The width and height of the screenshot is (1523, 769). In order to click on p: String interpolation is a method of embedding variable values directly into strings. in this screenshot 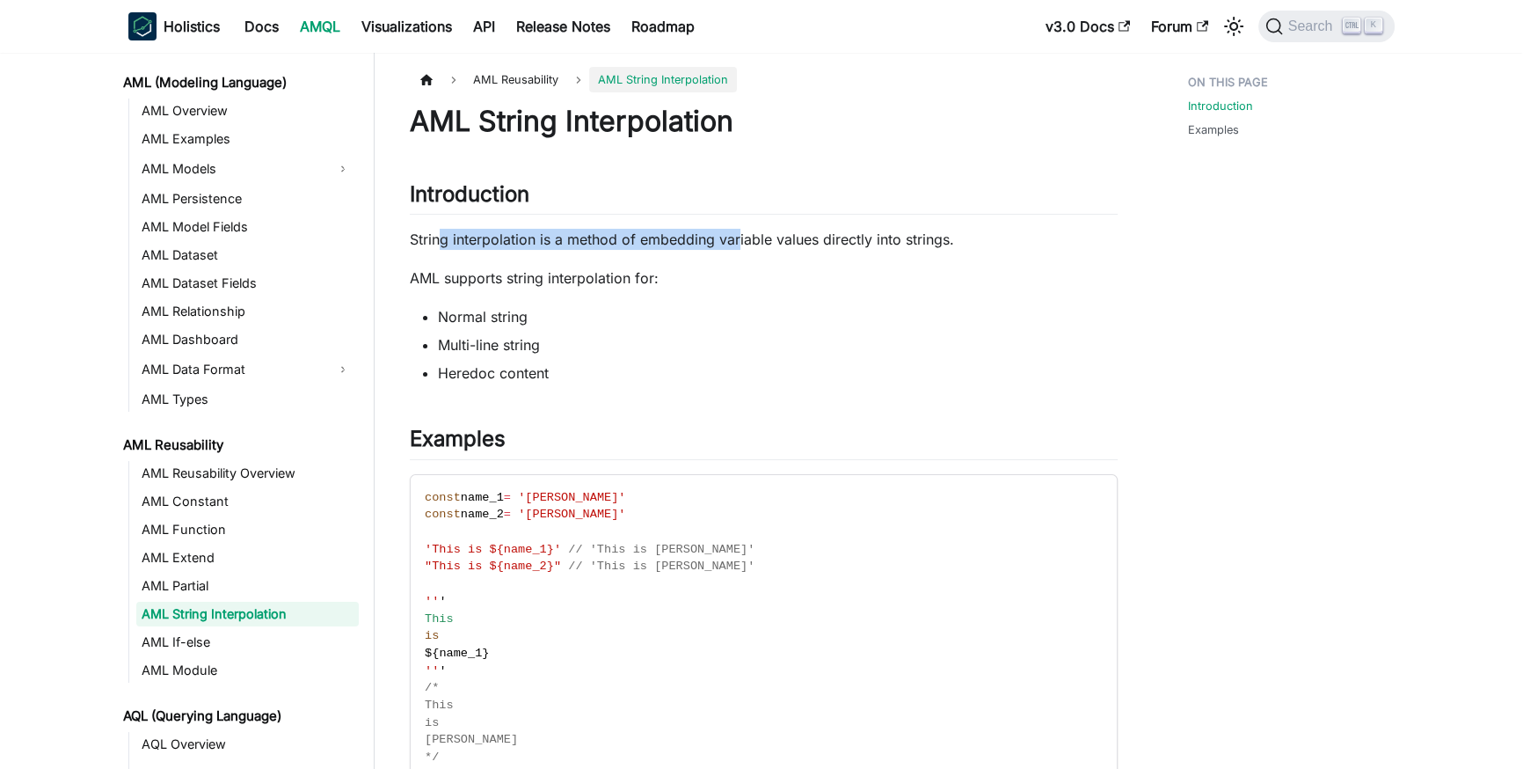, I will do `click(763, 239)`.